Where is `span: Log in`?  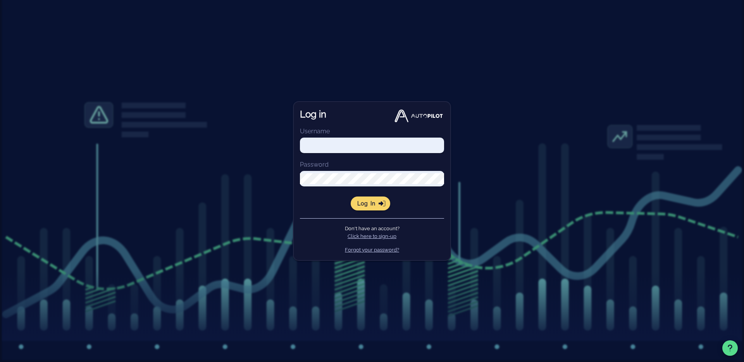
span: Log in is located at coordinates (370, 203).